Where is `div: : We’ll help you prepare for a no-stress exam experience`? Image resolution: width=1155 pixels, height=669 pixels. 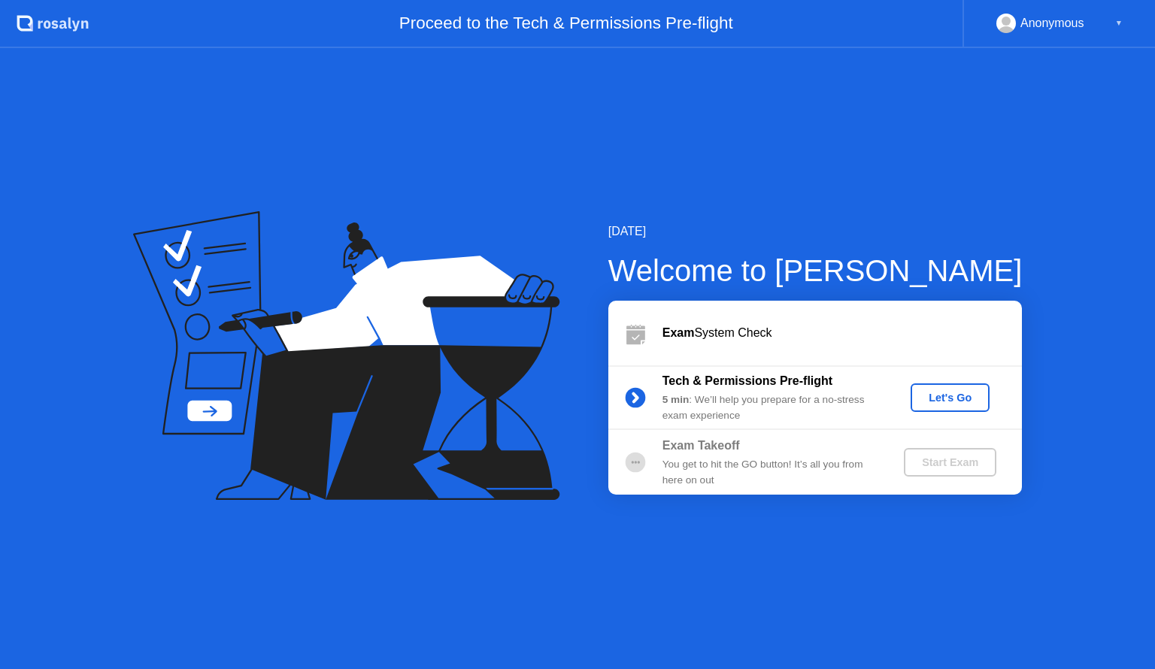 div: : We’ll help you prepare for a no-stress exam experience is located at coordinates (771, 407).